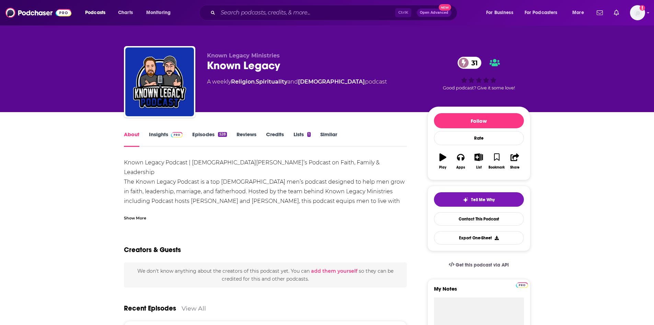 The width and height of the screenshot is (654, 325). What do you see at coordinates (497, 161) in the screenshot?
I see `button: Bookmark` at bounding box center [497, 161].